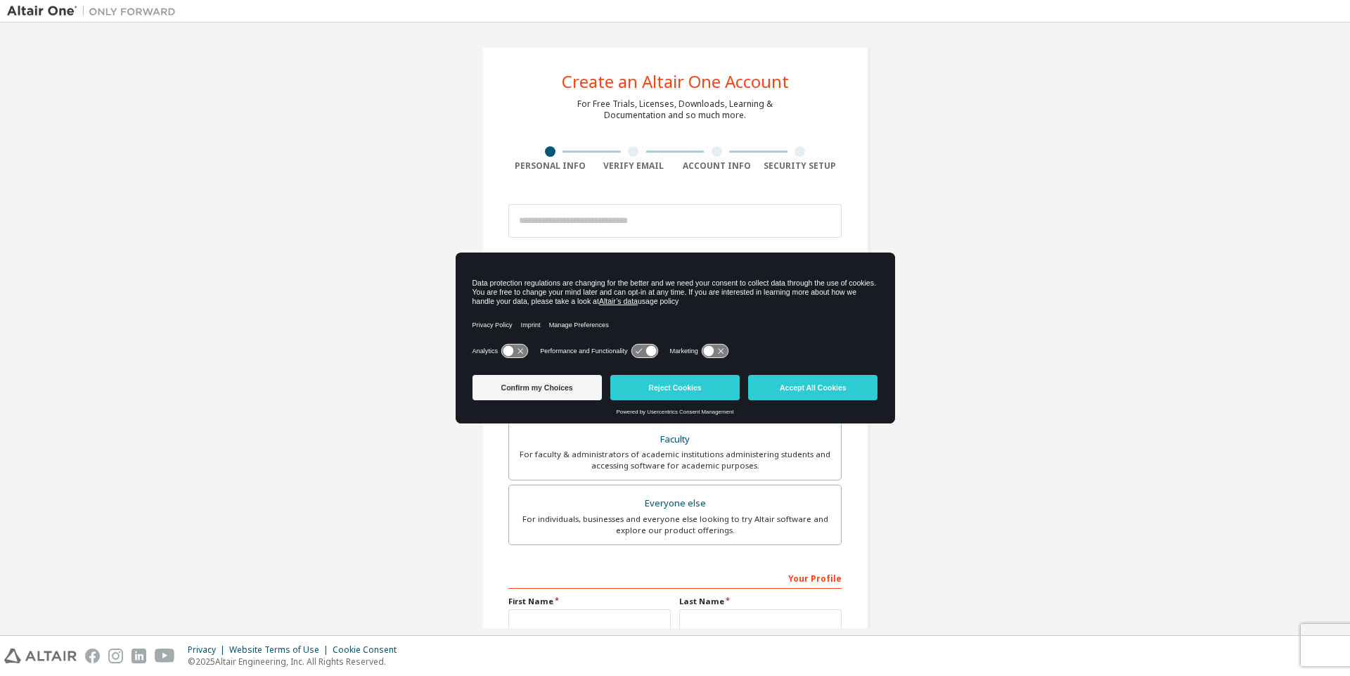 This screenshot has height=676, width=1350. I want to click on div: Everyone else, so click(675, 503).